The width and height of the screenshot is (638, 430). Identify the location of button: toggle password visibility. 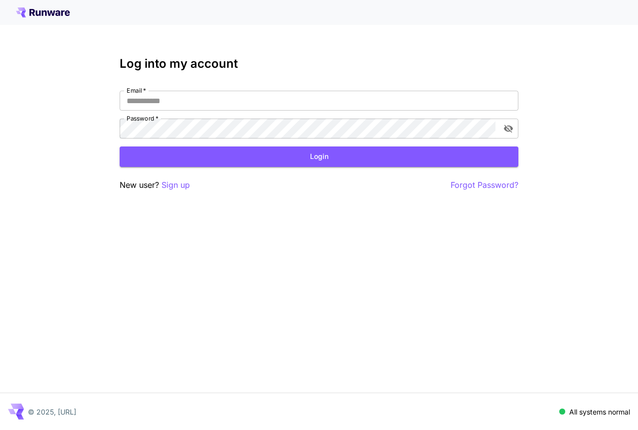
(508, 129).